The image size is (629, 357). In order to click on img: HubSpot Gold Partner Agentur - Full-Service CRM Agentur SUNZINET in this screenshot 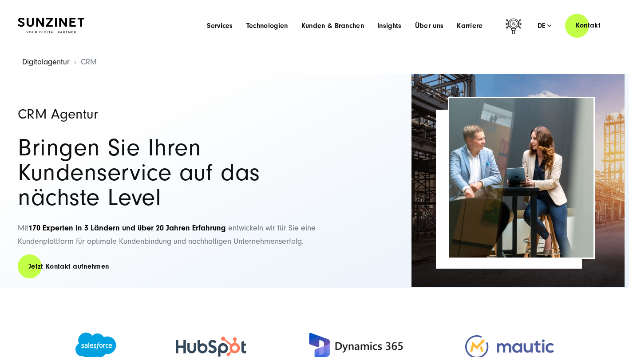, I will do `click(211, 346)`.